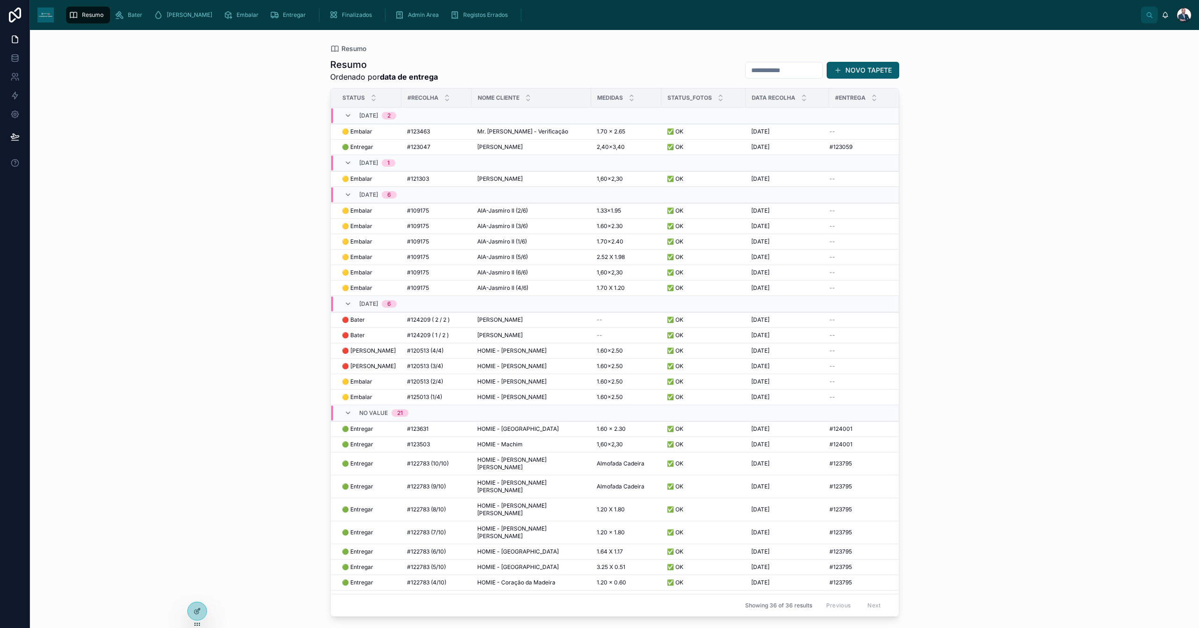  What do you see at coordinates (423, 15) in the screenshot?
I see `span: Admin Area` at bounding box center [423, 15].